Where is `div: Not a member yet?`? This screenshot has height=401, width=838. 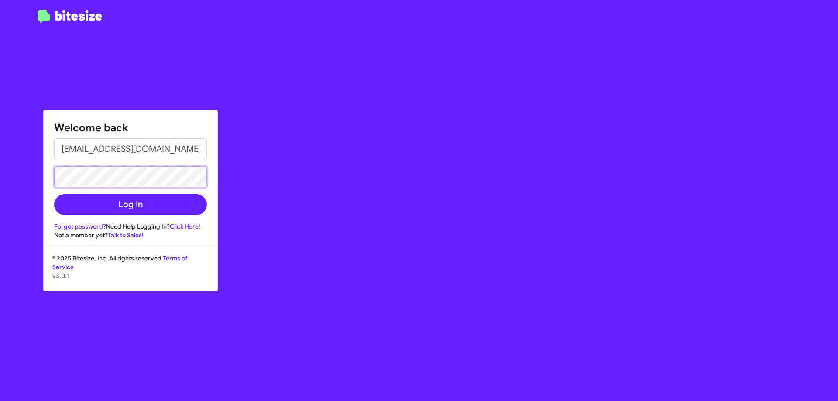
div: Not a member yet? is located at coordinates (130, 235).